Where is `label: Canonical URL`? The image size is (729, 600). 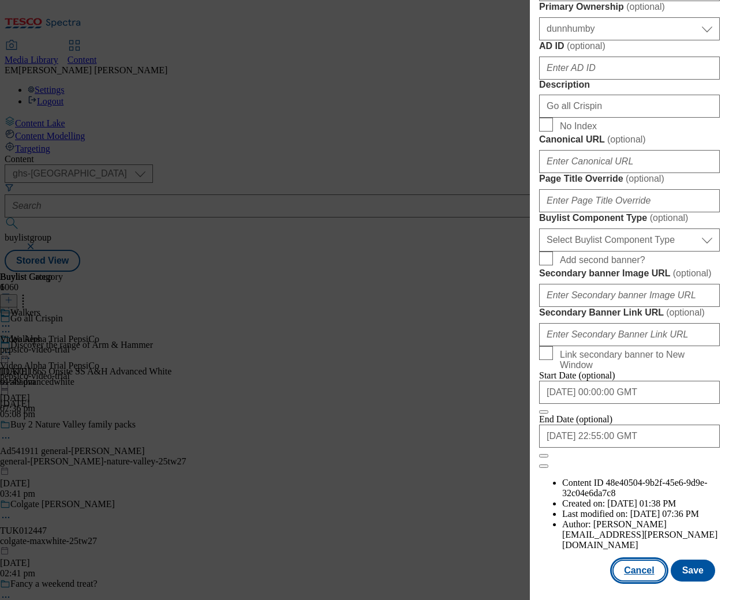 label: Canonical URL is located at coordinates (629, 140).